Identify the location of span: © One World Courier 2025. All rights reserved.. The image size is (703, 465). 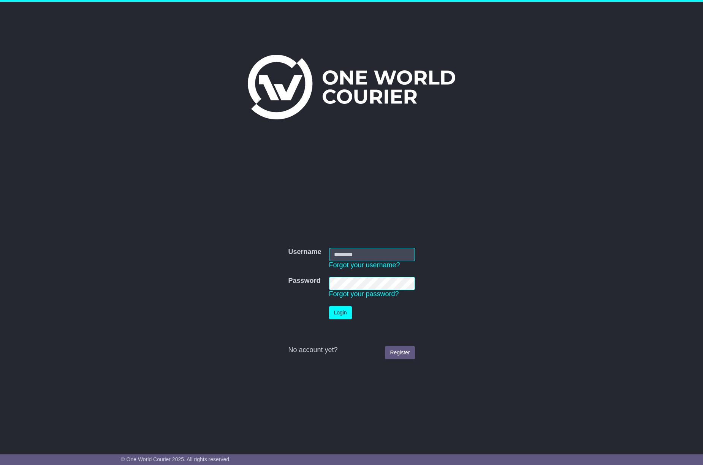
(176, 459).